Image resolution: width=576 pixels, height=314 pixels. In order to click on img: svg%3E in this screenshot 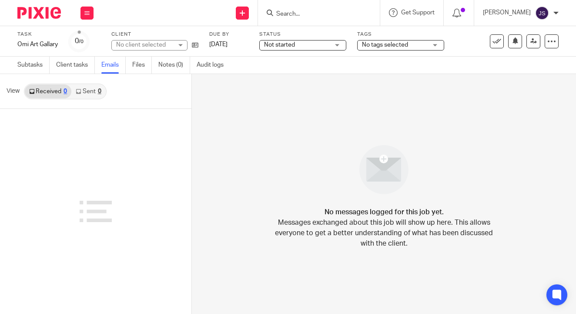, I will do `click(542, 13)`.